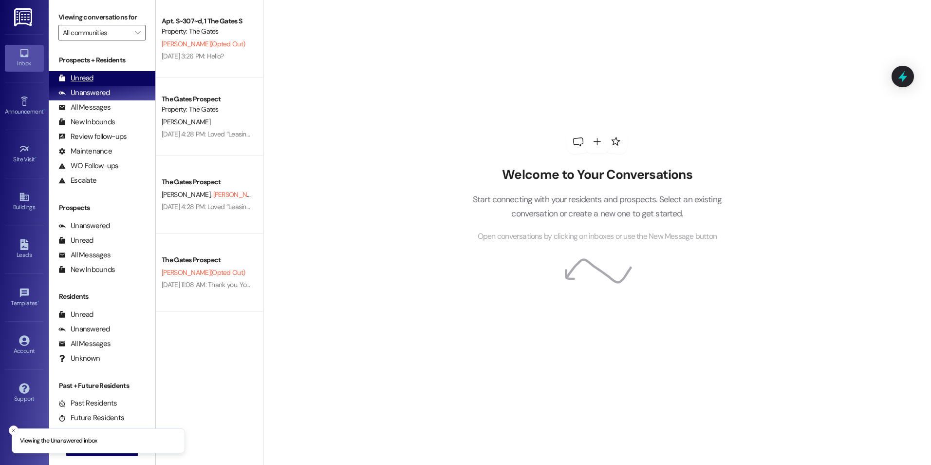 This screenshot has width=931, height=465. Describe the element at coordinates (102, 17) in the screenshot. I see `label: Viewing conversations for` at that location.